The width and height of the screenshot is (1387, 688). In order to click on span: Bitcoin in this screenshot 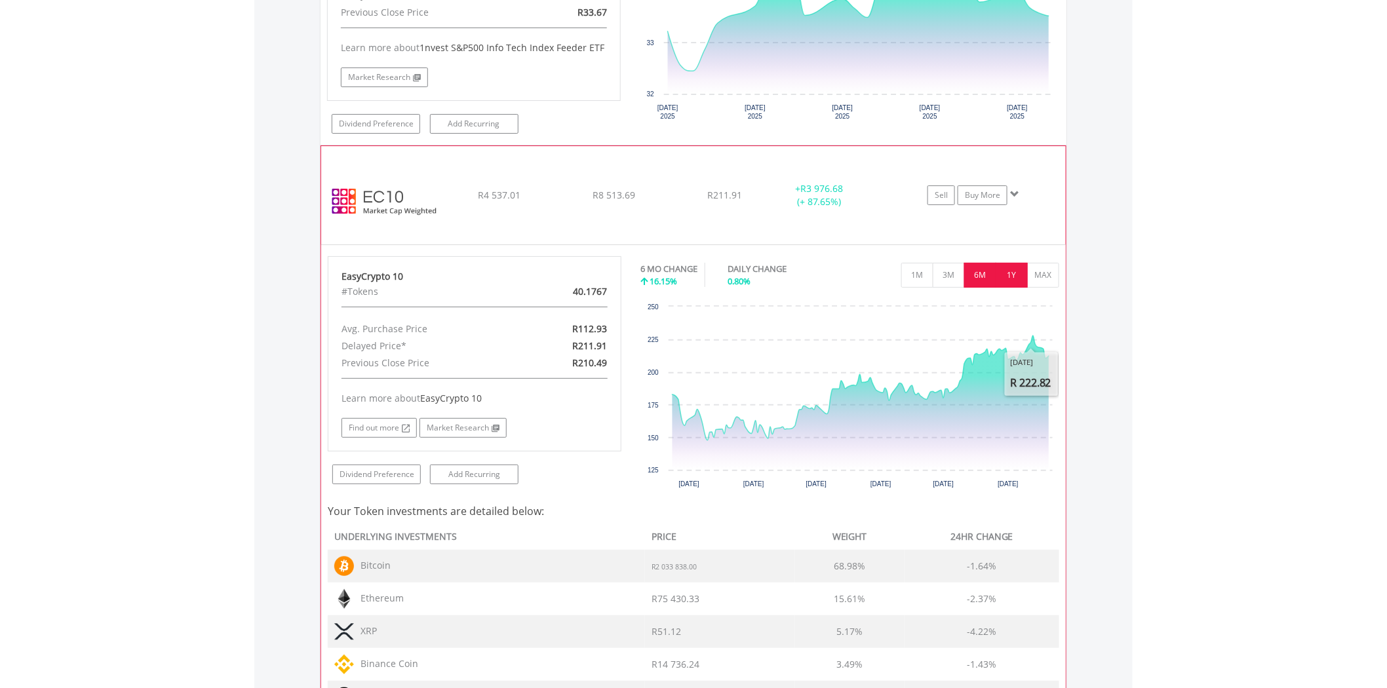, I will do `click(372, 565)`.